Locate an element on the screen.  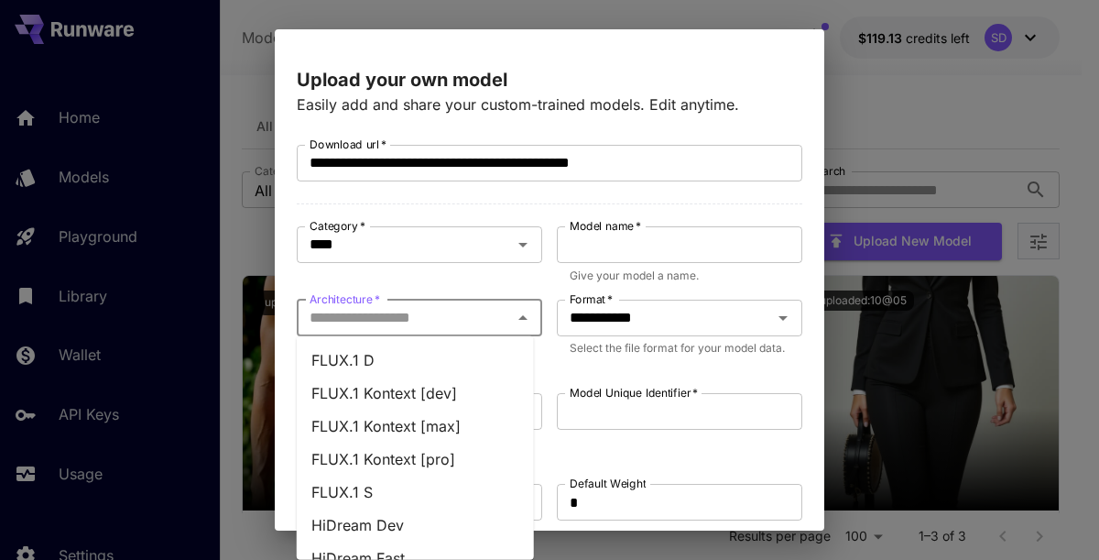
label: Model Unique Identifier is located at coordinates (634, 392).